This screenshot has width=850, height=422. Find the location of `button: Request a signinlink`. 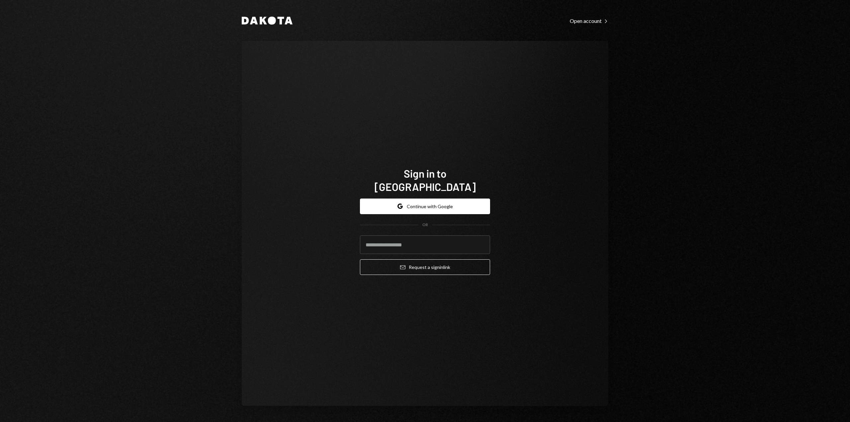

button: Request a signinlink is located at coordinates (425, 267).